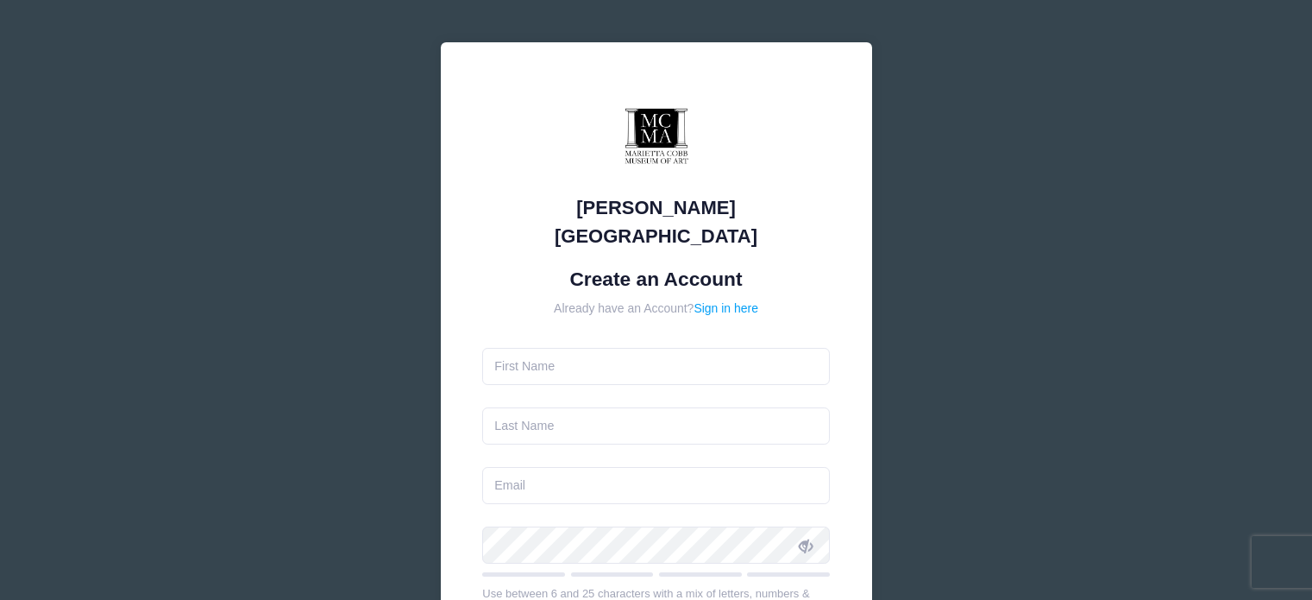 The height and width of the screenshot is (600, 1312). I want to click on h1: Create an Account, so click(656, 279).